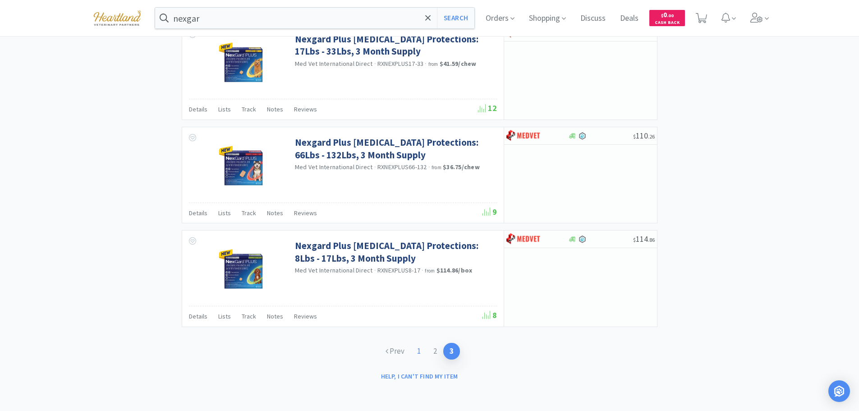 The image size is (859, 411). What do you see at coordinates (651, 136) in the screenshot?
I see `span: . 26` at bounding box center [651, 136].